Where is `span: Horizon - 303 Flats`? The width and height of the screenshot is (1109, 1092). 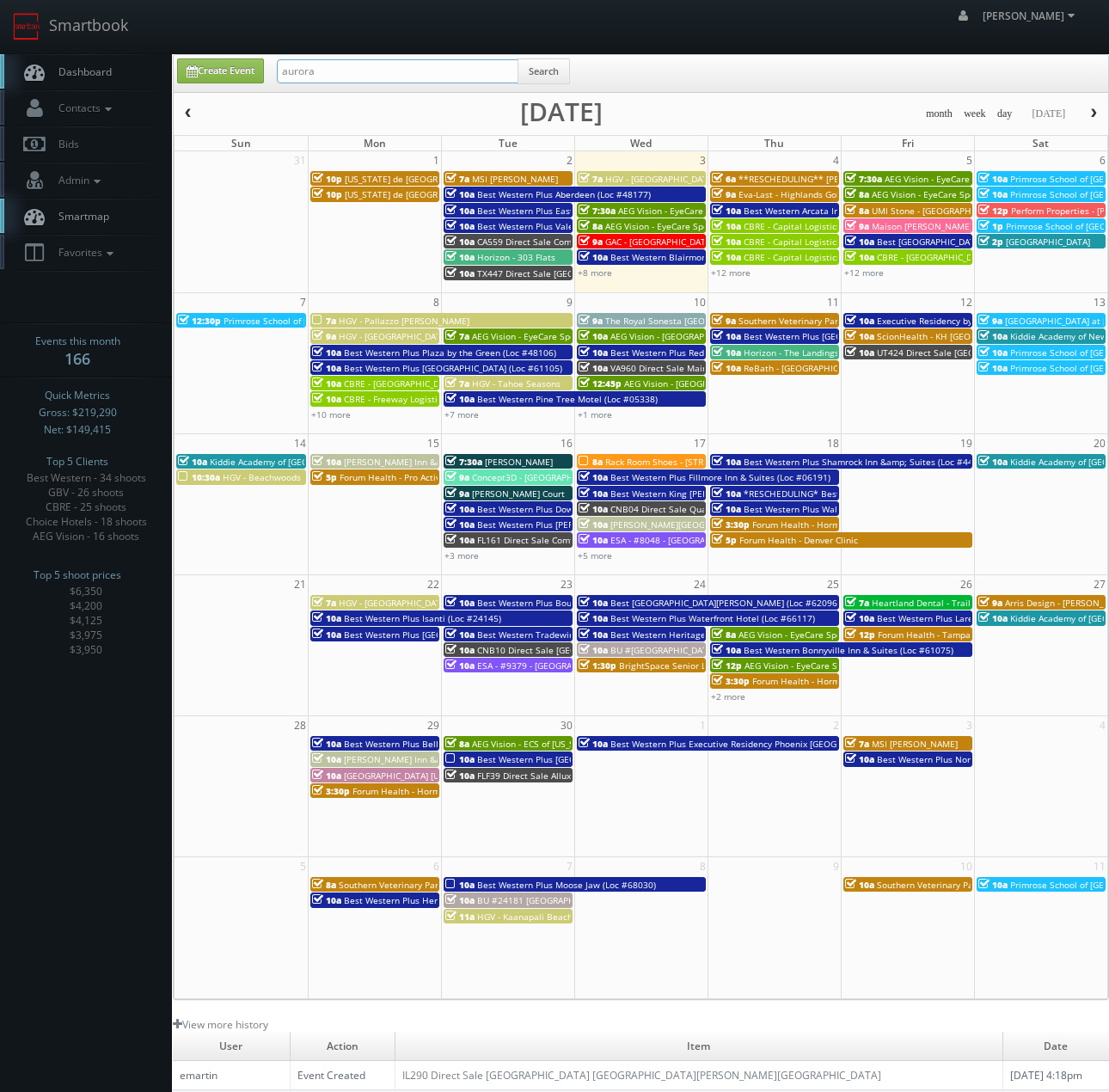 span: Horizon - 303 Flats is located at coordinates (516, 257).